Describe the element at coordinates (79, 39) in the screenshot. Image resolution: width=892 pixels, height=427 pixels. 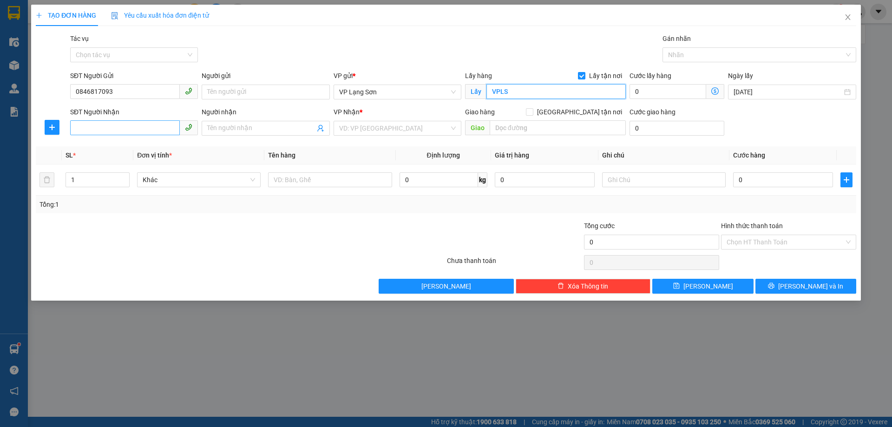
I see `label: Tác vụ` at that location.